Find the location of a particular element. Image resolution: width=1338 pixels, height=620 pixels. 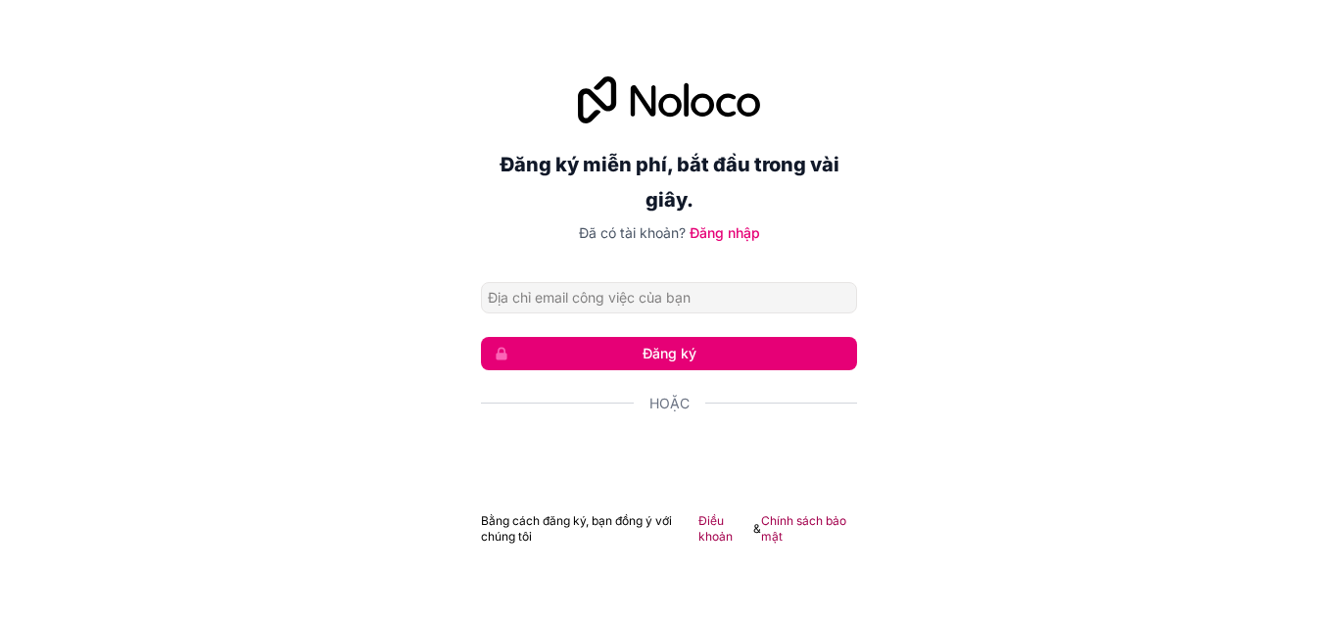

a: Điều khoản is located at coordinates (726, 529).